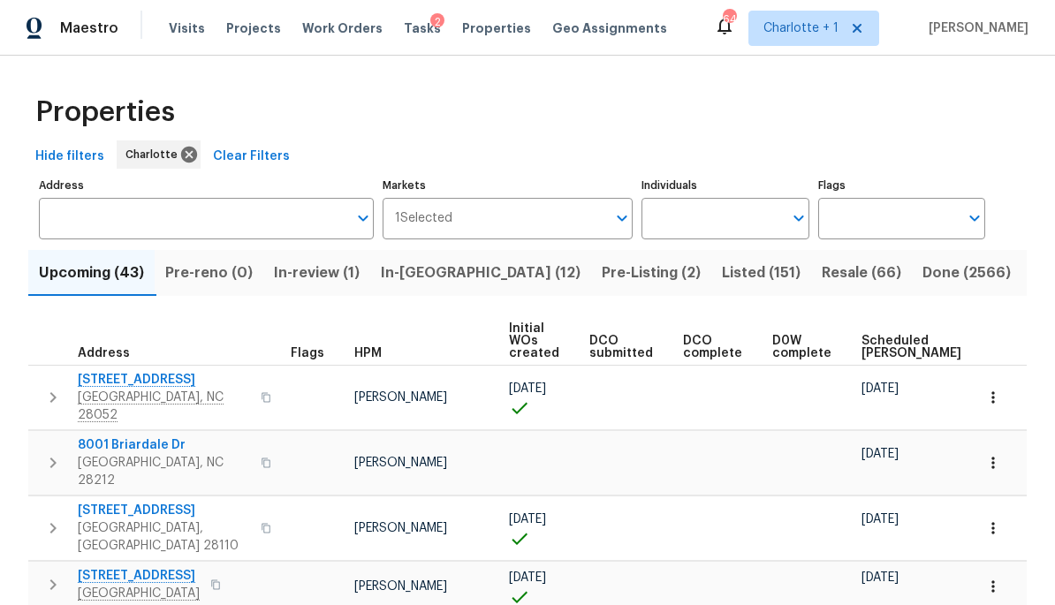  Describe the element at coordinates (103, 353) in the screenshot. I see `span: Address` at that location.